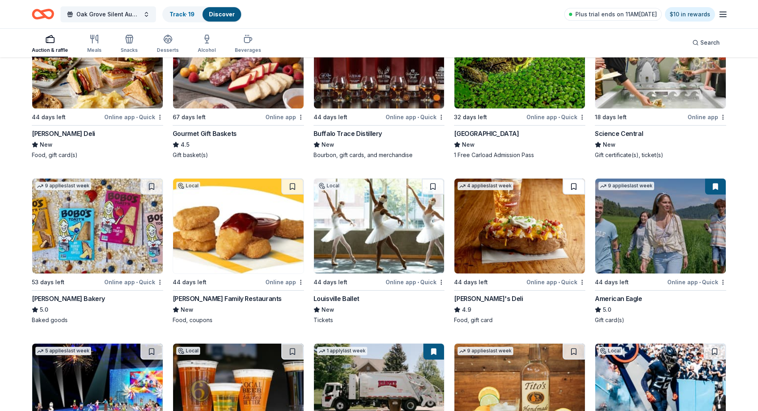 This screenshot has height=411, width=758. I want to click on img: Image for Bobo's Bakery, so click(98, 226).